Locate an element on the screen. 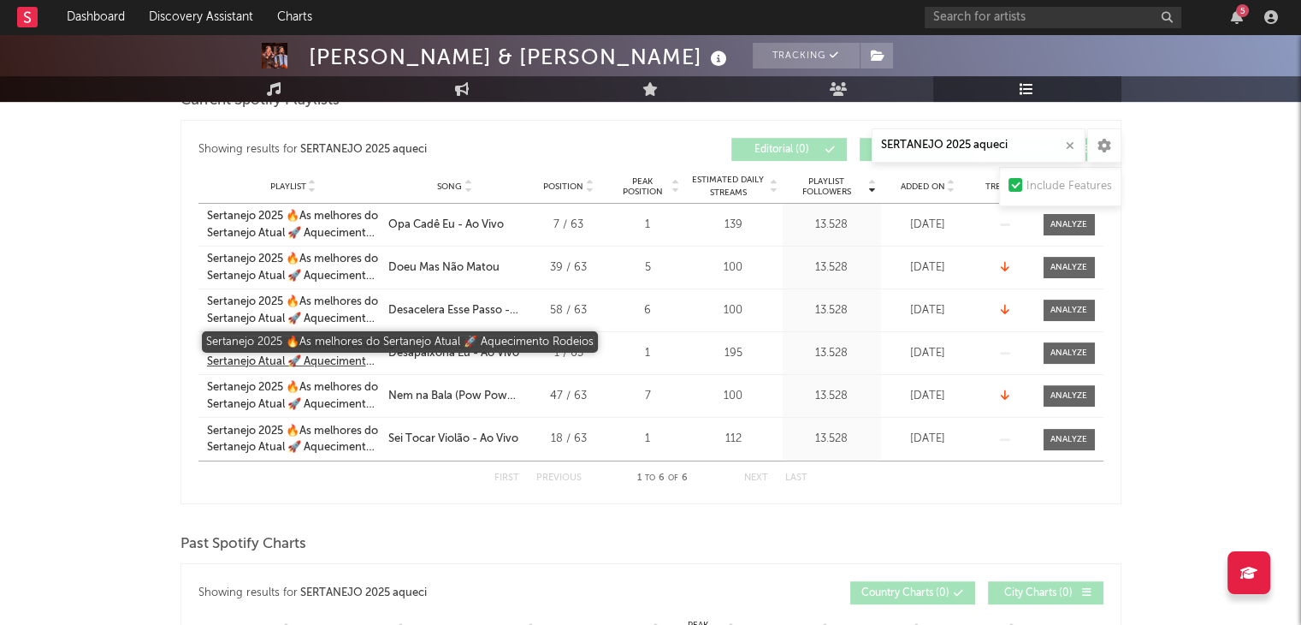 The height and width of the screenshot is (625, 1301). div: Nem na Bala (Pow Pow Pow) - Ao Vivo is located at coordinates (455, 396).